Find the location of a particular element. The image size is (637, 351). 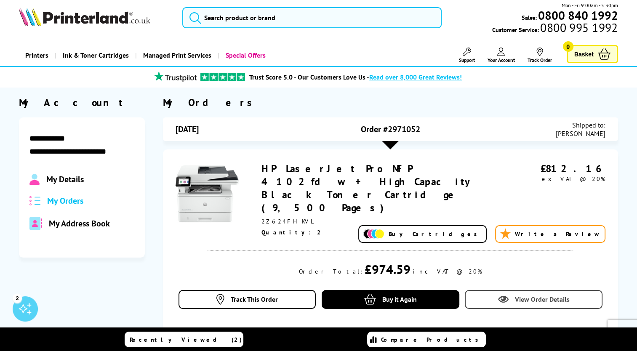

span: Shipped to: is located at coordinates (580, 125).